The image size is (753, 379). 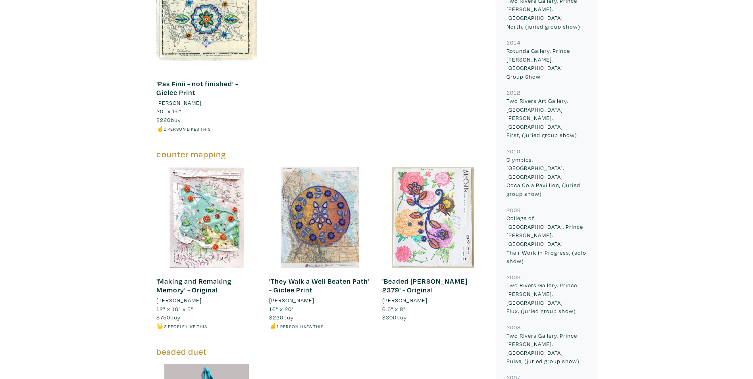 I want to click on a: 'Pas Finii - not finished' - Giclee Print, so click(x=197, y=88).